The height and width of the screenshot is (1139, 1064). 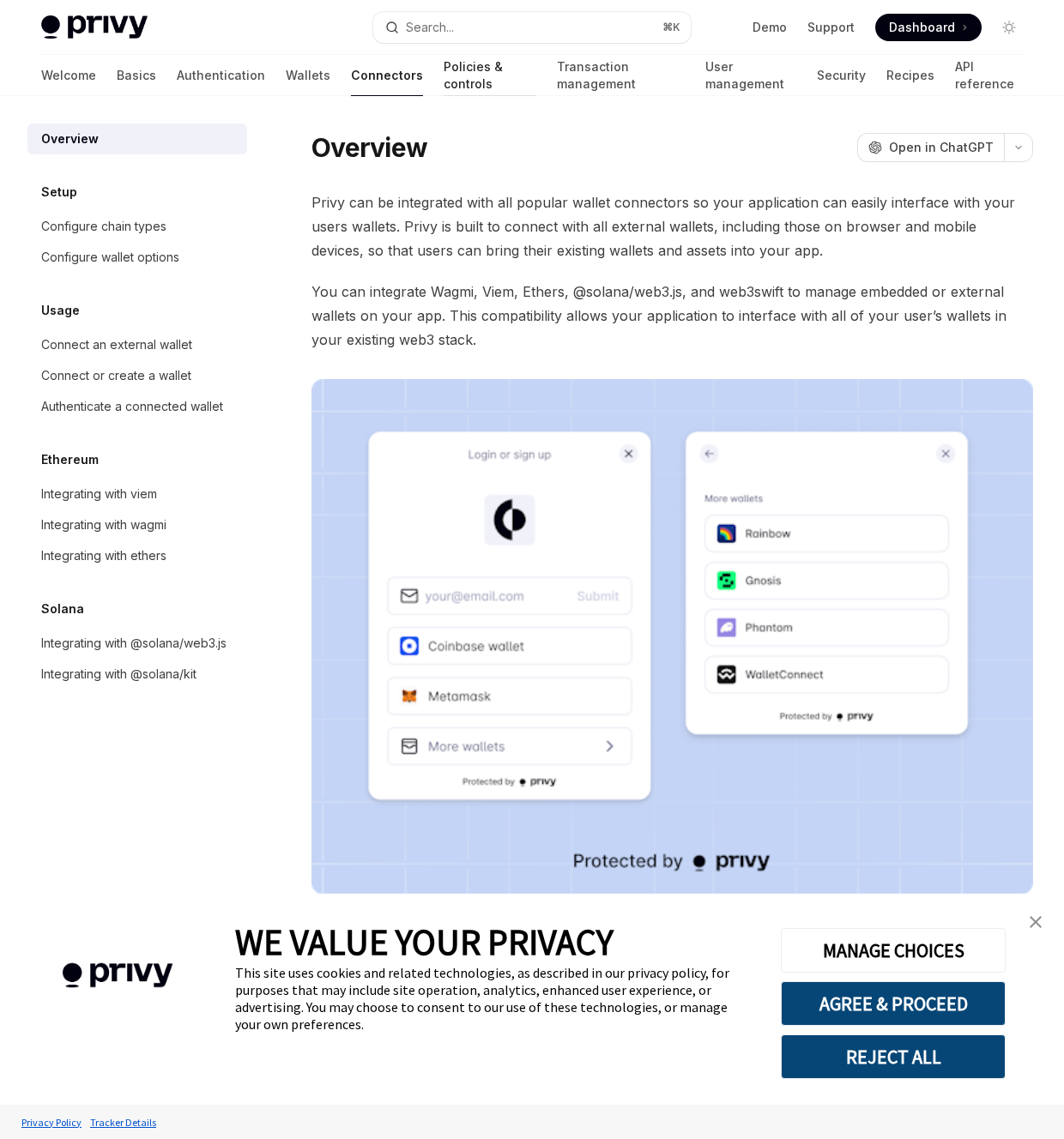 What do you see at coordinates (137, 376) in the screenshot?
I see `a: Connect or create a wallet` at bounding box center [137, 376].